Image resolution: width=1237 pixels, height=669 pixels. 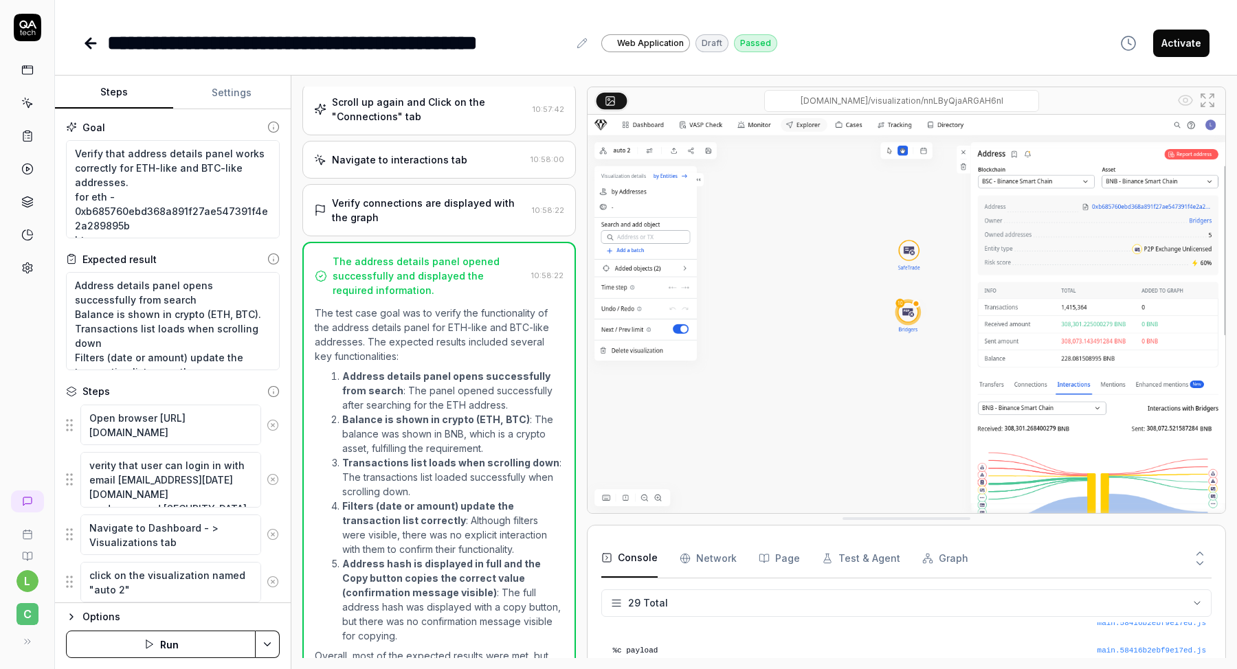 What do you see at coordinates (755, 43) in the screenshot?
I see `div: Passed` at bounding box center [755, 43].